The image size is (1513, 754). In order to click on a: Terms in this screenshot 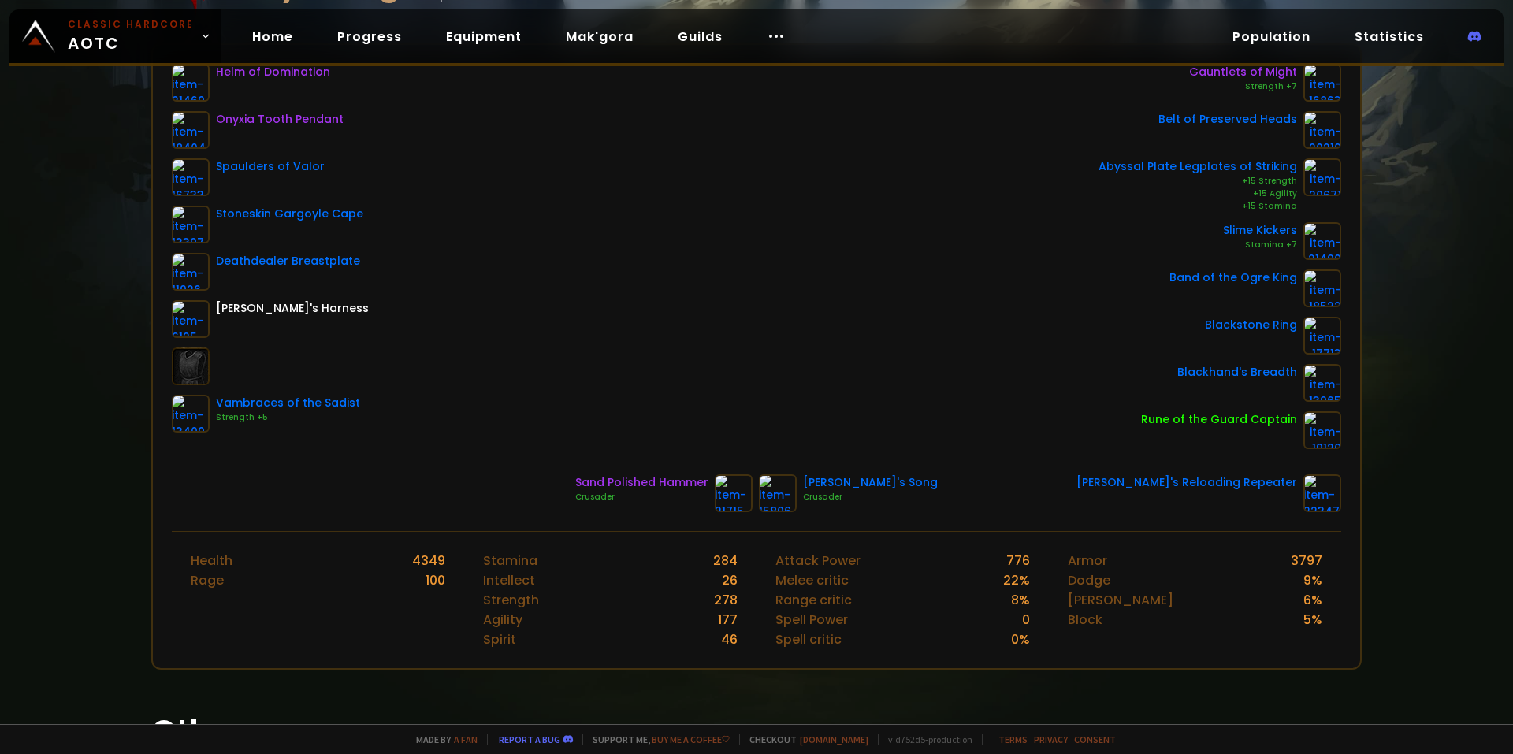, I will do `click(1012, 739)`.